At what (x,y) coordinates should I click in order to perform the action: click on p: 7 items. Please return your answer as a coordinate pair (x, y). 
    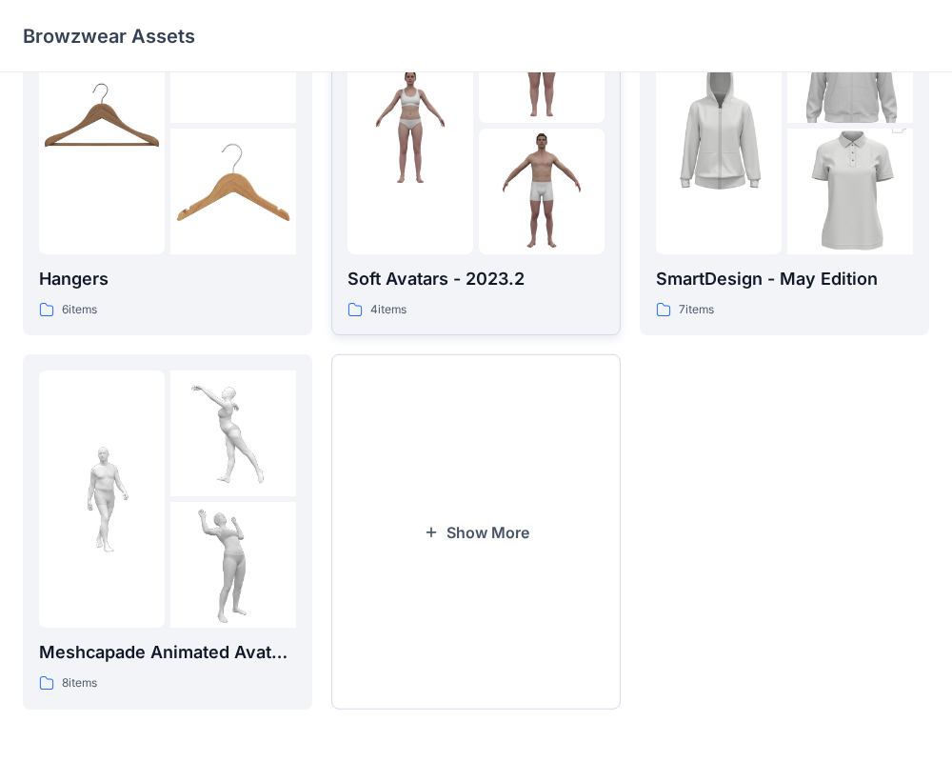
    Looking at the image, I should click on (696, 310).